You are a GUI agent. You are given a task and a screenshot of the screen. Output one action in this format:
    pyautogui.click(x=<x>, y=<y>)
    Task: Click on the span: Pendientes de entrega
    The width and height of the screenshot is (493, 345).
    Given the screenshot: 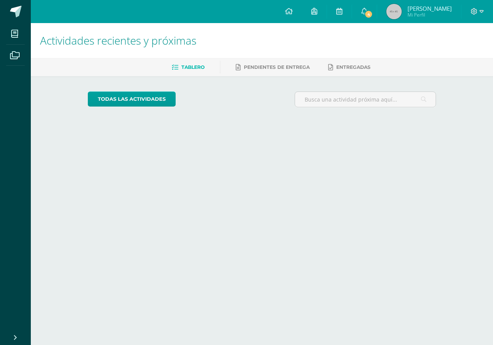 What is the action you would take?
    pyautogui.click(x=276, y=67)
    